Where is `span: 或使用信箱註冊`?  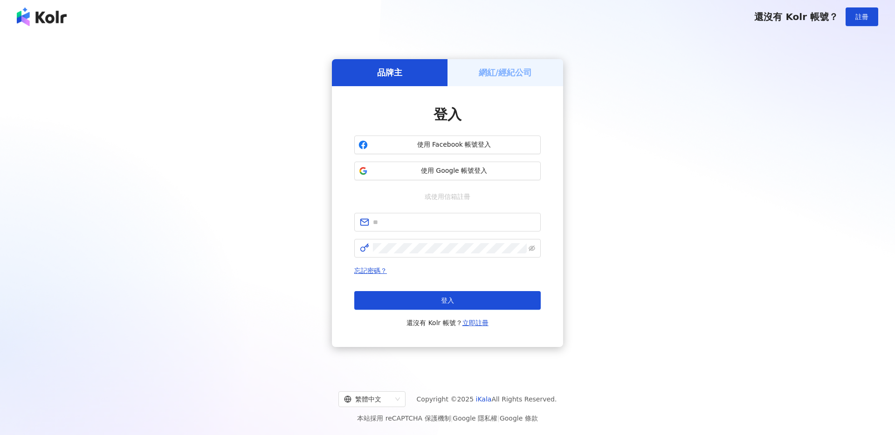
span: 或使用信箱註冊 is located at coordinates (447, 197).